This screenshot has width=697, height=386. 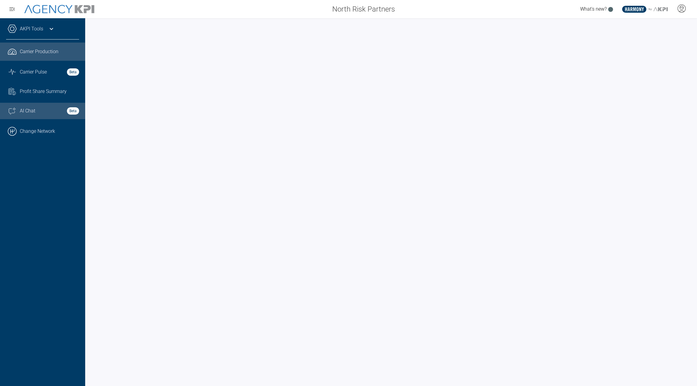 I want to click on span: Profit Share Summary, so click(x=43, y=92).